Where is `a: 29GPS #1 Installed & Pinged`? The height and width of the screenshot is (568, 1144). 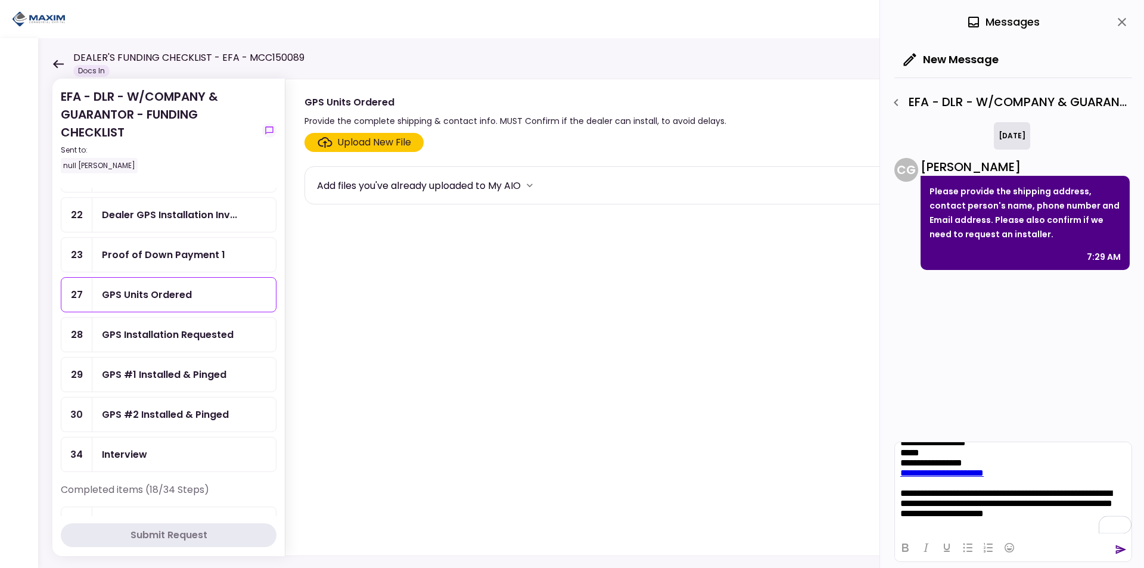
a: 29GPS #1 Installed & Pinged is located at coordinates (169, 374).